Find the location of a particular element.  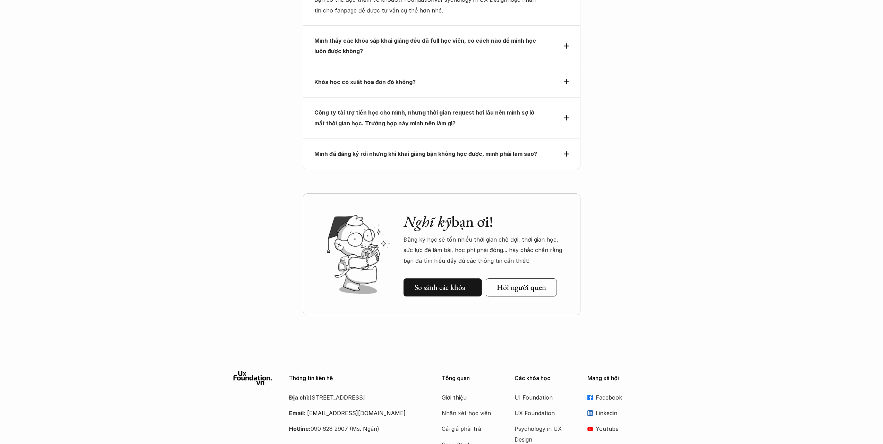

a: Hỏi người quen is located at coordinates (521, 287).